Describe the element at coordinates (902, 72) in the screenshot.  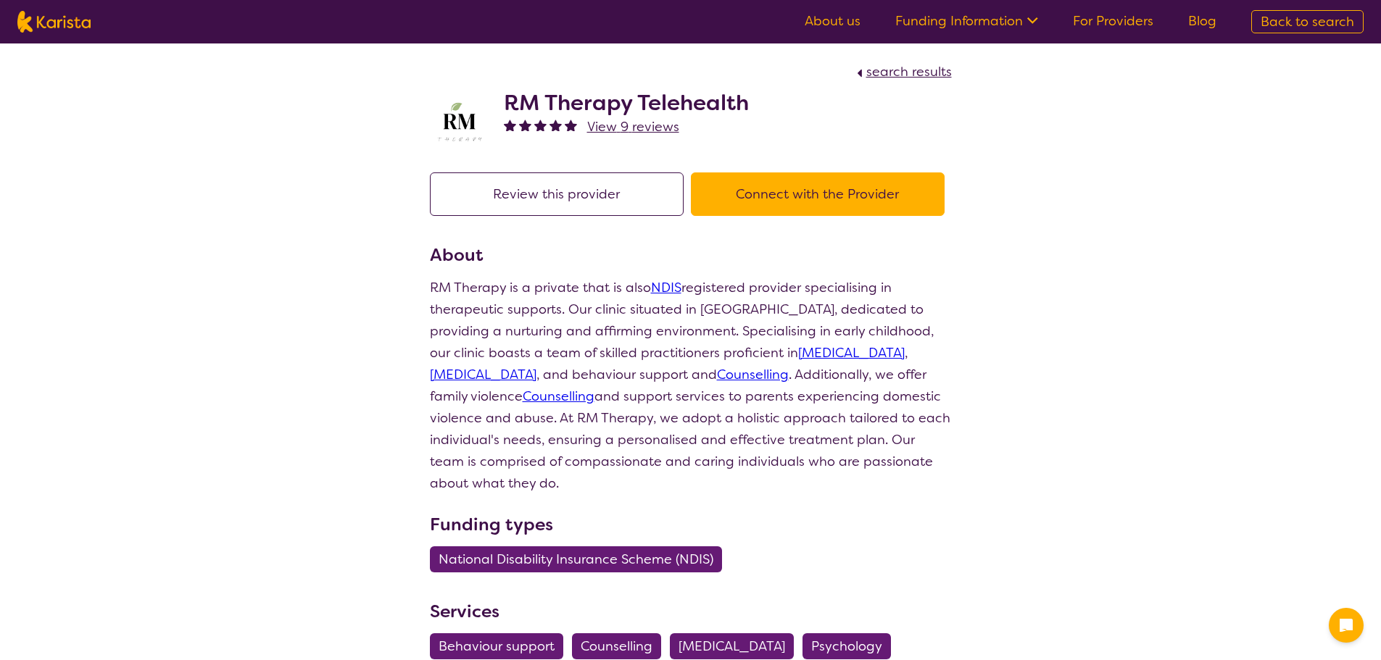
I see `a: search results` at that location.